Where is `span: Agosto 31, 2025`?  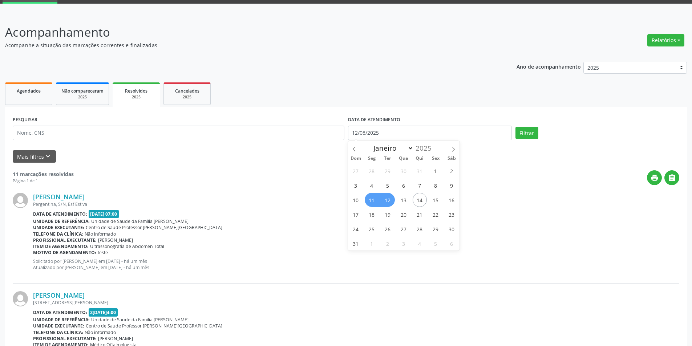
span: Agosto 31, 2025 is located at coordinates (356, 243).